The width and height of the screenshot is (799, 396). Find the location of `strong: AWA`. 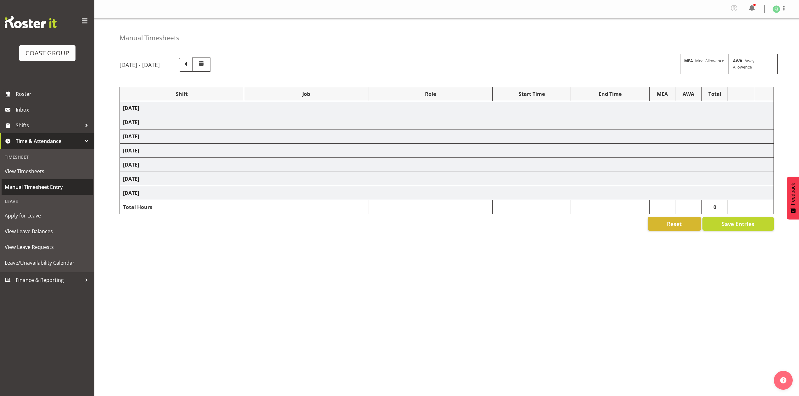

strong: AWA is located at coordinates (737, 61).